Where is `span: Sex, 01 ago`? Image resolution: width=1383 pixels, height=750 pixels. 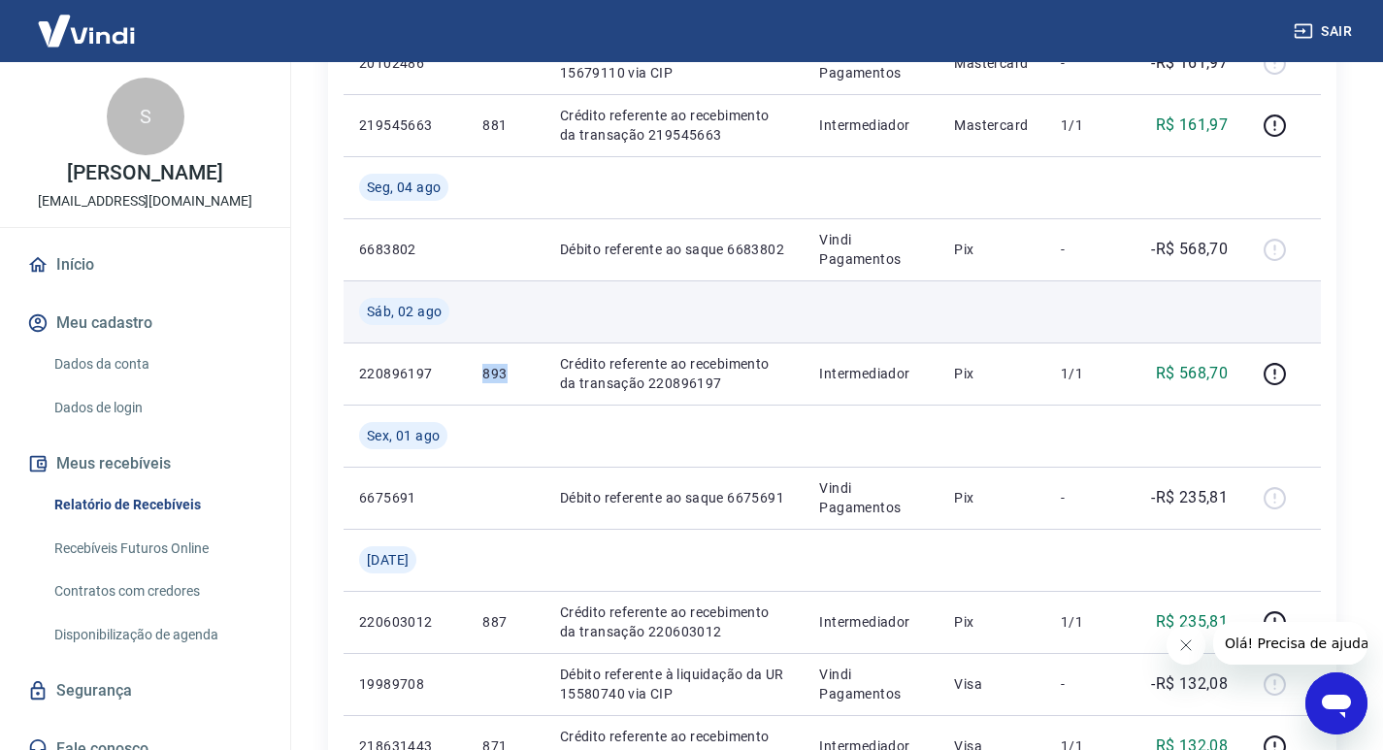
span: Sex, 01 ago is located at coordinates (403, 436).